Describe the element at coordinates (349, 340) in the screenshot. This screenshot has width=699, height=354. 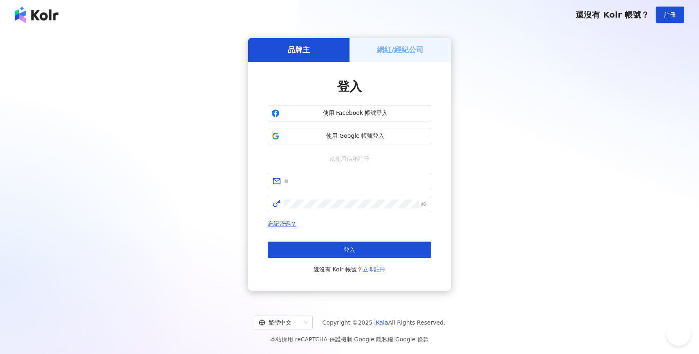
I see `span: 本站採用 reCAPTCHA 保護機制` at that location.